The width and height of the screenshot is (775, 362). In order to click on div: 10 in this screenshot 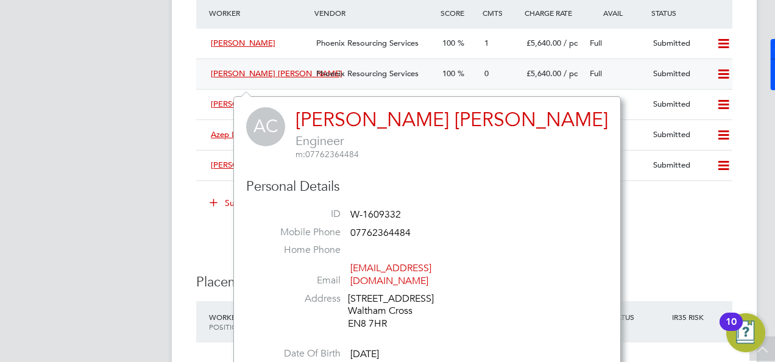, I will do `click(731, 330)`.